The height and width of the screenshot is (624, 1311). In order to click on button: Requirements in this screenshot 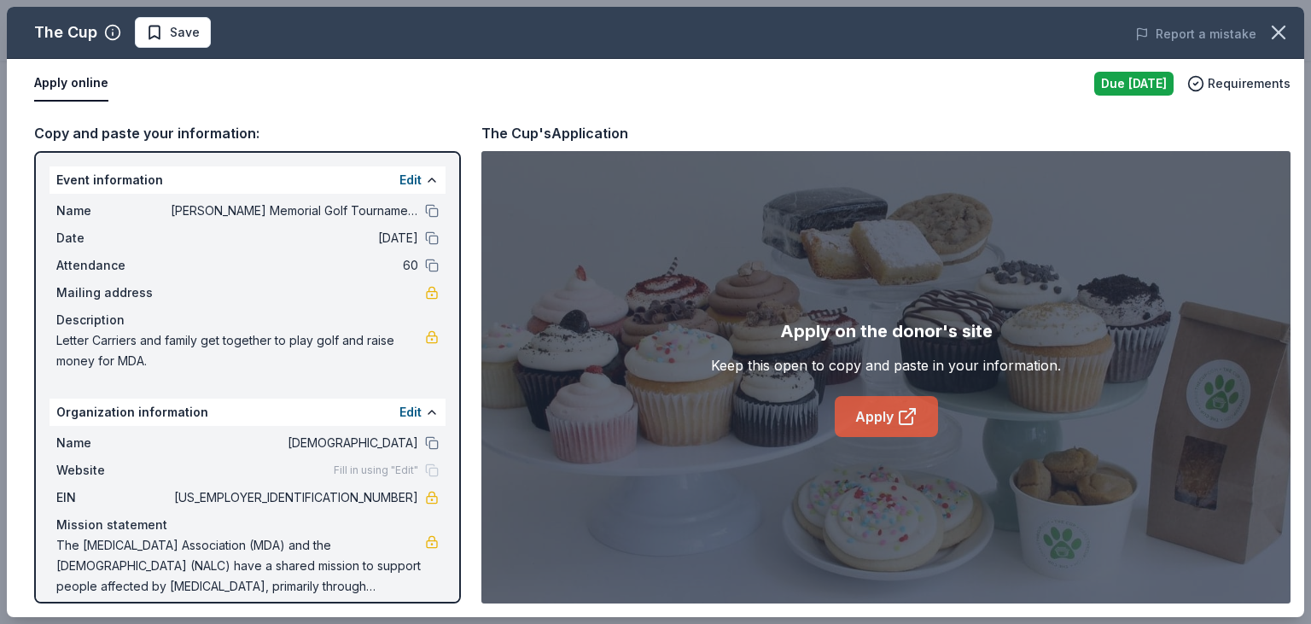, I will do `click(1238, 84)`.